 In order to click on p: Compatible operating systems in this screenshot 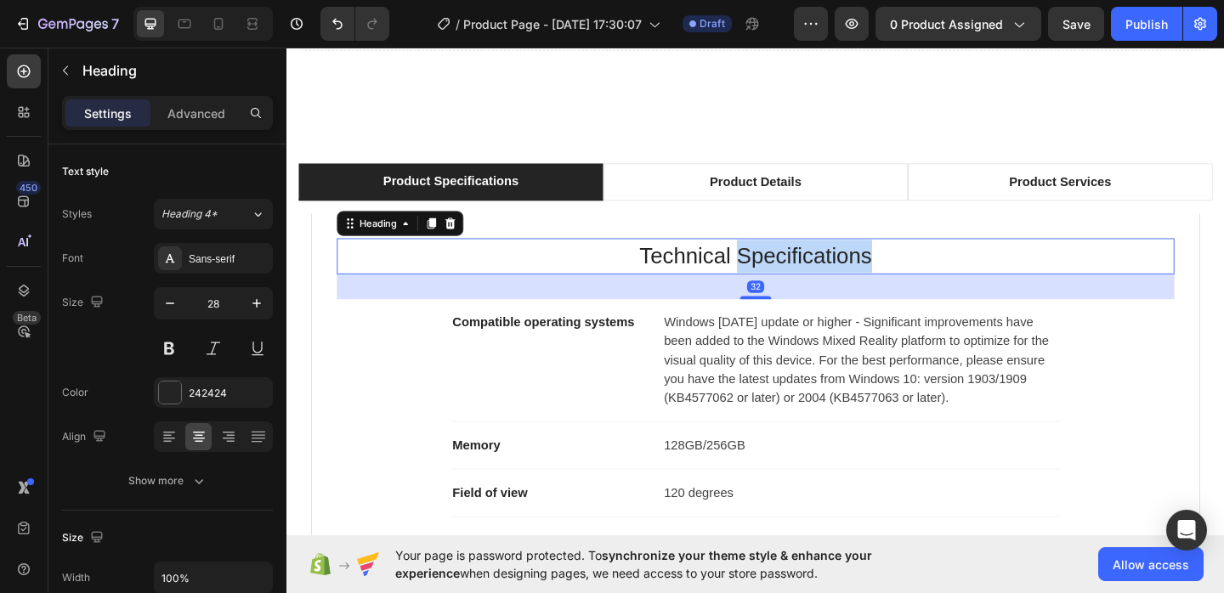, I will do `click(286, 302)`.